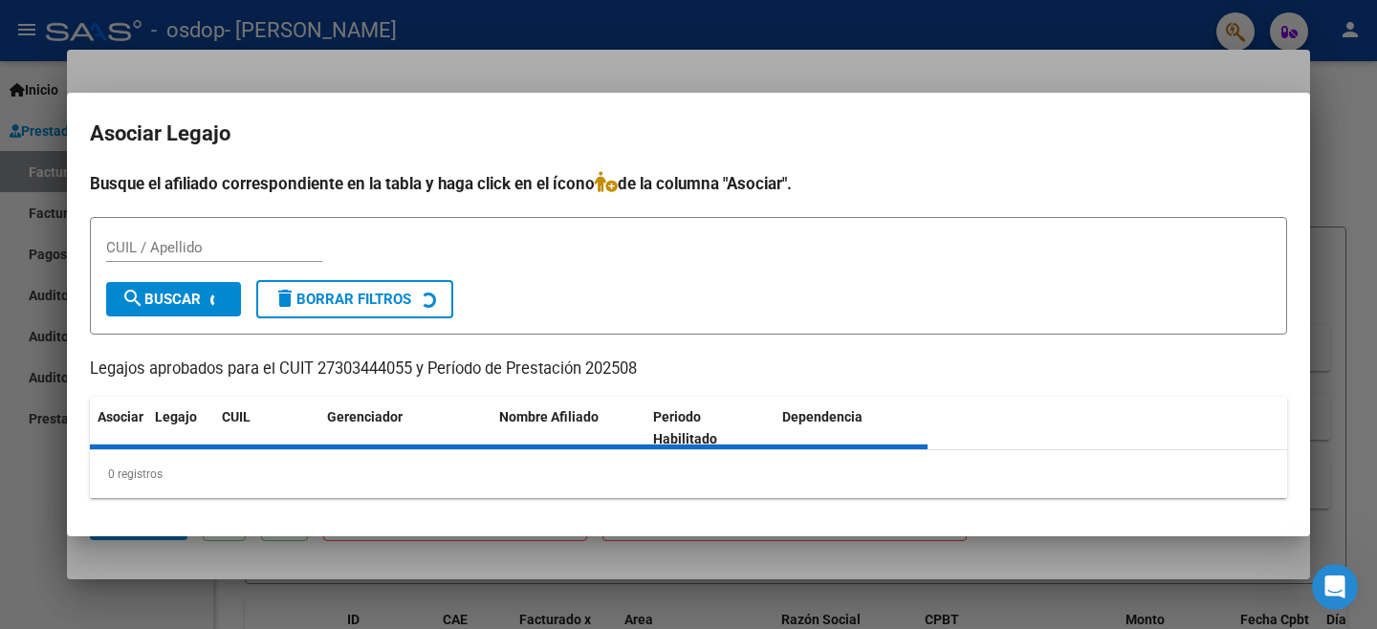  I want to click on datatable-header-cell: CUIL, so click(267, 428).